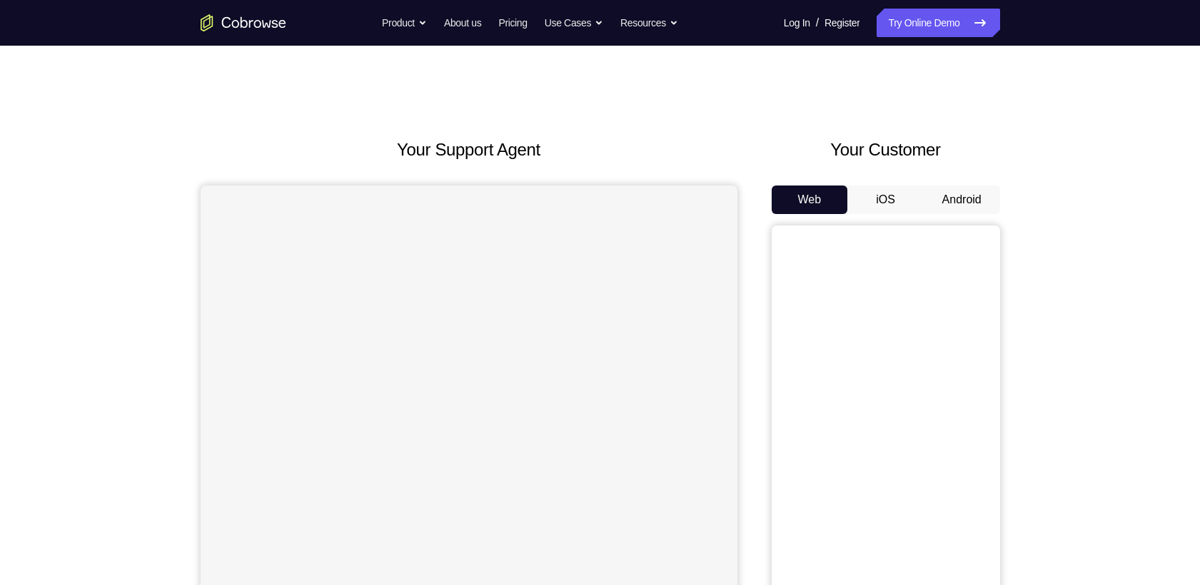 The height and width of the screenshot is (585, 1200). I want to click on button: Use Cases, so click(574, 23).